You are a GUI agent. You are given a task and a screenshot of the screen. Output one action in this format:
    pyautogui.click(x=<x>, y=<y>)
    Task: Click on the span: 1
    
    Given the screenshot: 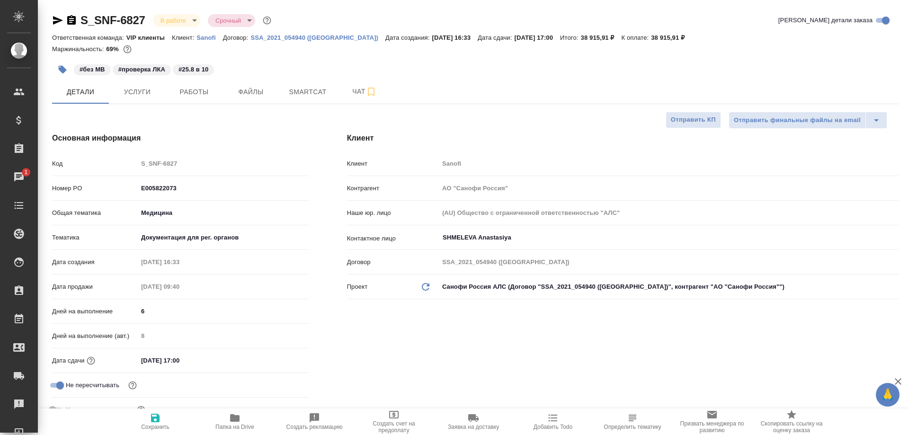 What is the action you would take?
    pyautogui.click(x=26, y=172)
    